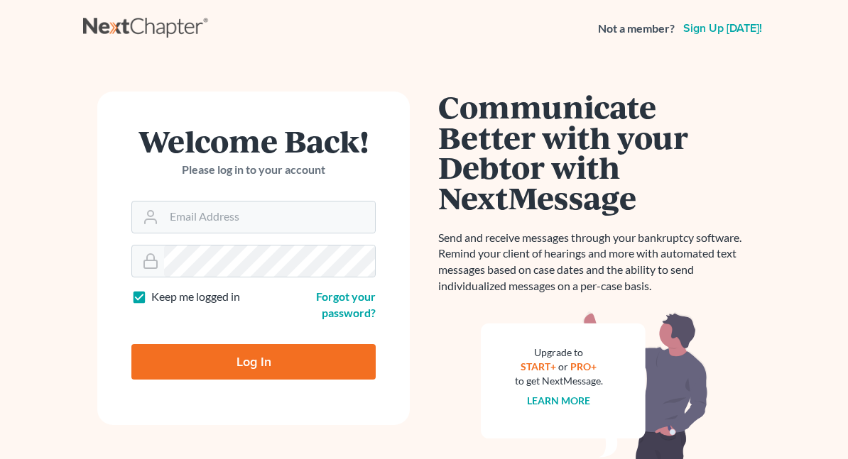 The image size is (848, 459). Describe the element at coordinates (539, 366) in the screenshot. I see `a: START+` at that location.